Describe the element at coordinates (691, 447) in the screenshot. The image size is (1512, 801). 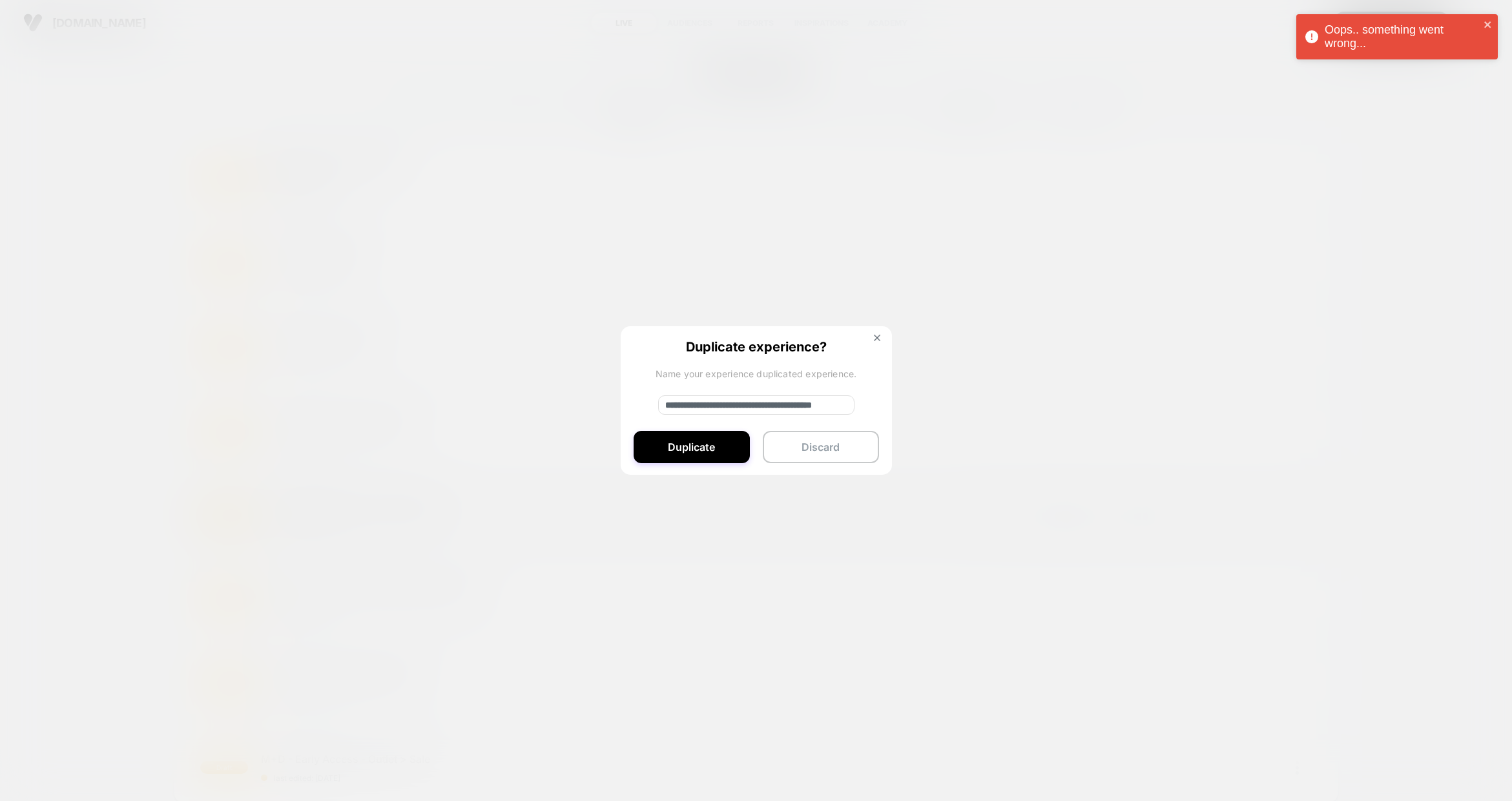
I see `button: Duplicate` at that location.